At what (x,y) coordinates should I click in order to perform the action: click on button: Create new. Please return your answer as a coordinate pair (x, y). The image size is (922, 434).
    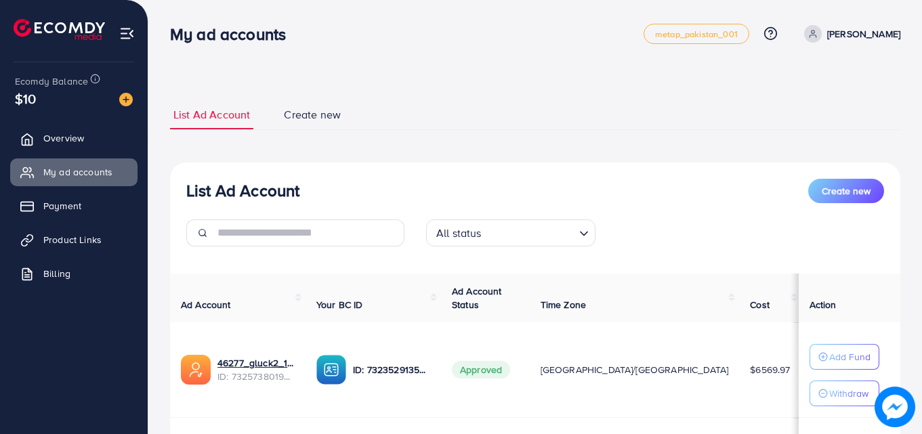
    Looking at the image, I should click on (846, 191).